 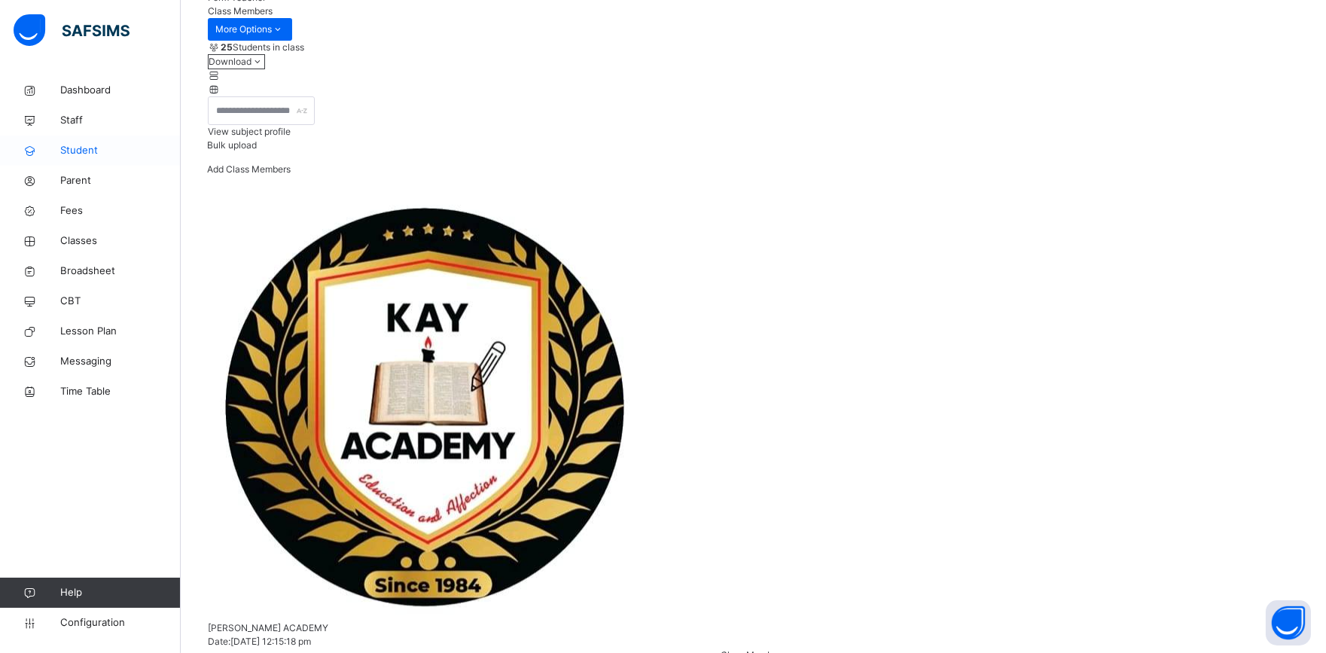 I want to click on span: Date:, so click(x=219, y=641).